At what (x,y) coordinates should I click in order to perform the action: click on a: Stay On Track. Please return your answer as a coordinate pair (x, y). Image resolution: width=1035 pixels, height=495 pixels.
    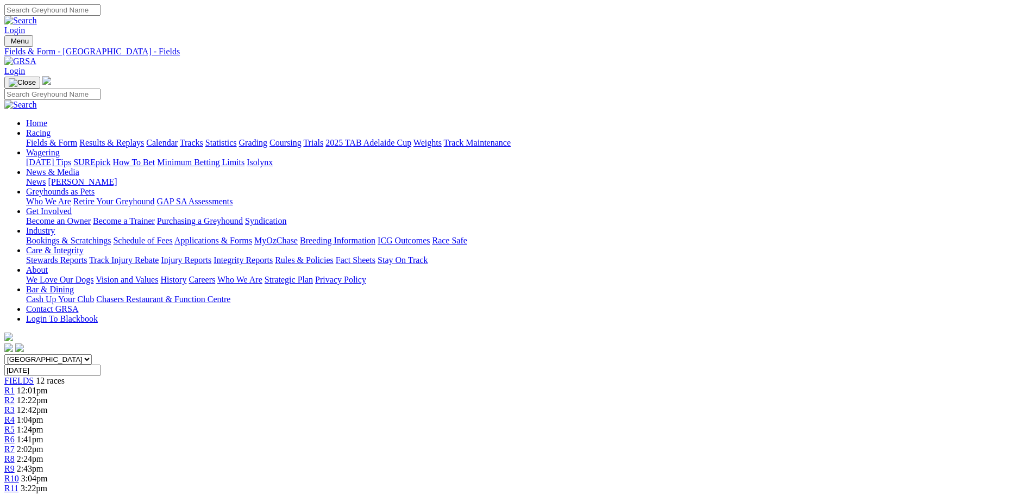
    Looking at the image, I should click on (403, 260).